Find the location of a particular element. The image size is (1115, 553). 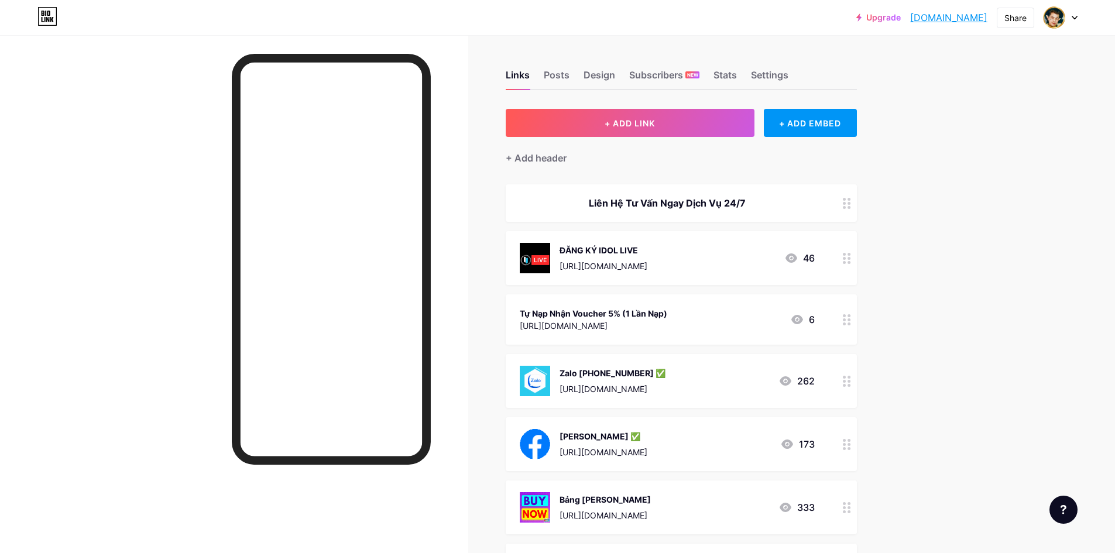

div: ĐĂNG KÝ IDOL LIVE is located at coordinates (603, 250).